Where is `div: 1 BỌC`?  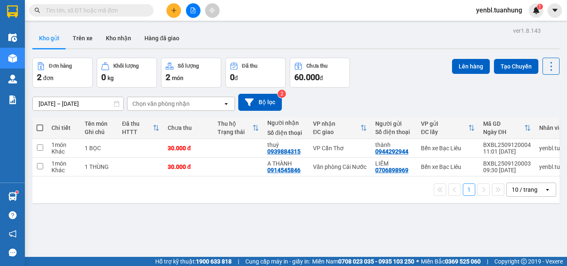 div: 1 BỌC is located at coordinates (99, 148).